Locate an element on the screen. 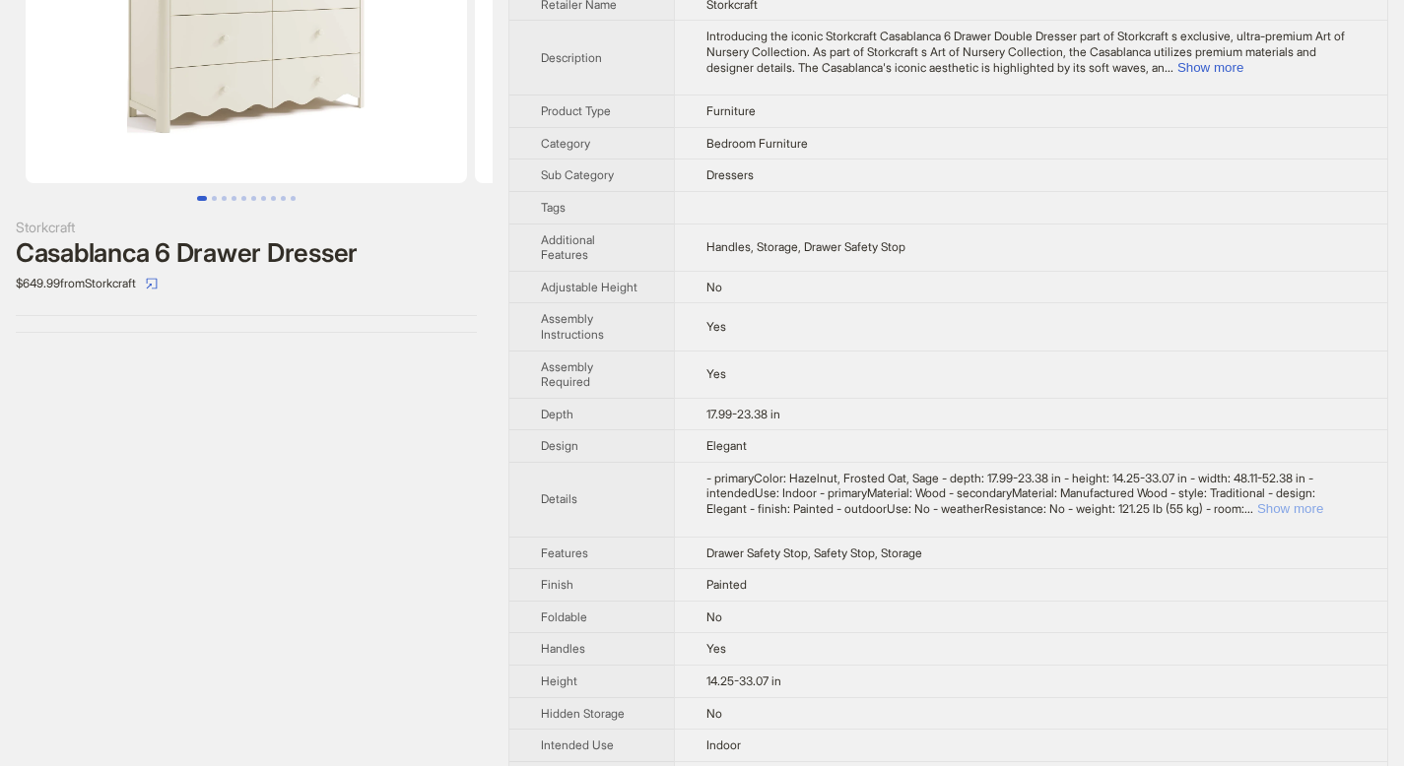 This screenshot has width=1404, height=766. span: Hidden Storage is located at coordinates (582, 713).